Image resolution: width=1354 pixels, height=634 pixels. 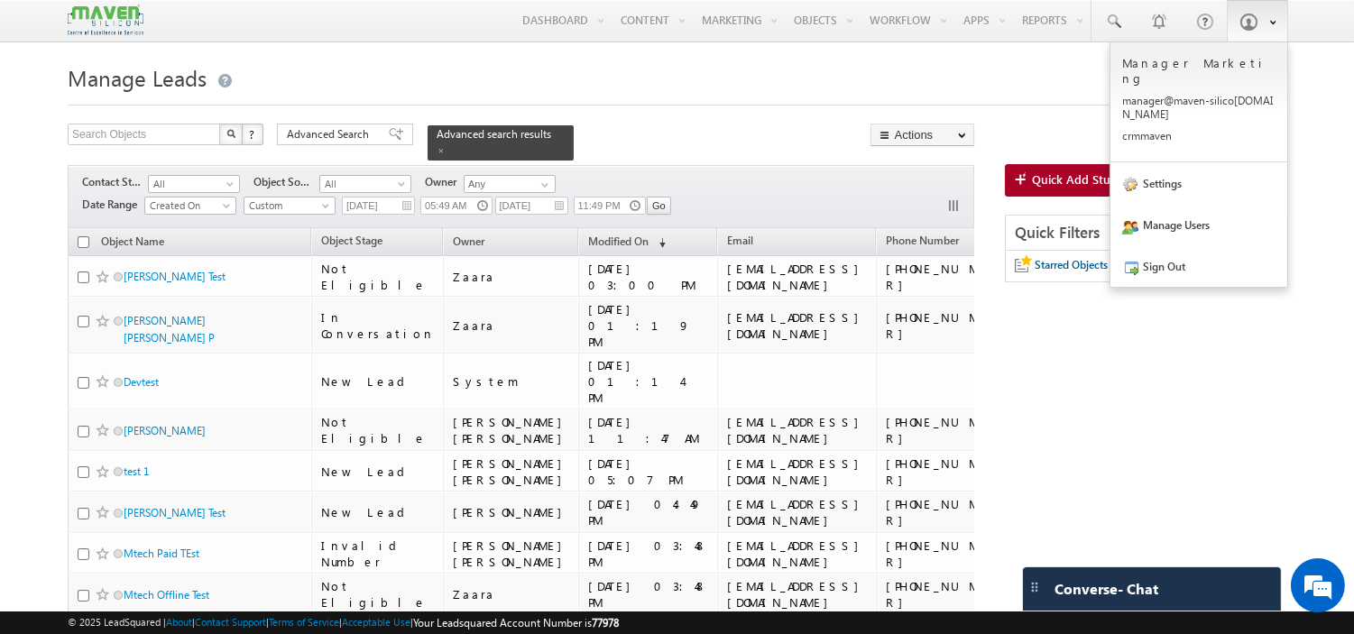 What do you see at coordinates (1071, 264) in the screenshot?
I see `span: Starred Objects` at bounding box center [1071, 264].